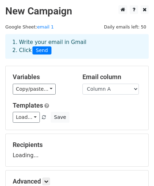  Describe the element at coordinates (125, 27) in the screenshot. I see `span: Daily emails left: 50` at that location.